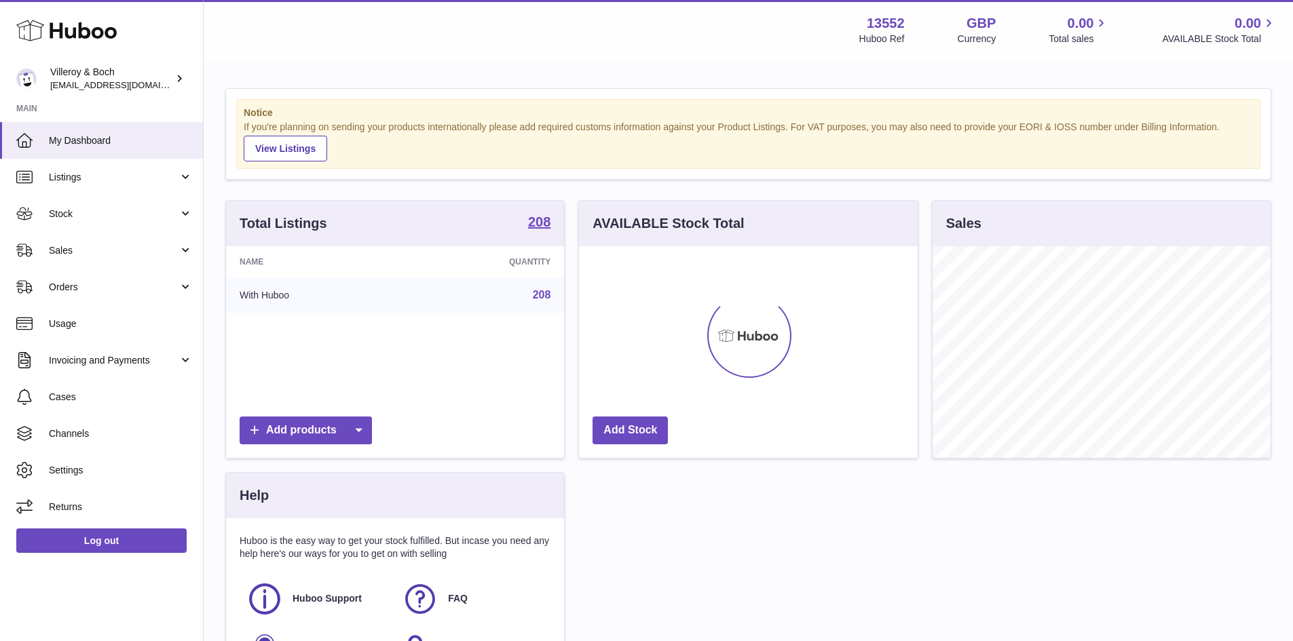 This screenshot has height=641, width=1293. I want to click on a: 0.00 AVAILABLE Stock Total, so click(1219, 30).